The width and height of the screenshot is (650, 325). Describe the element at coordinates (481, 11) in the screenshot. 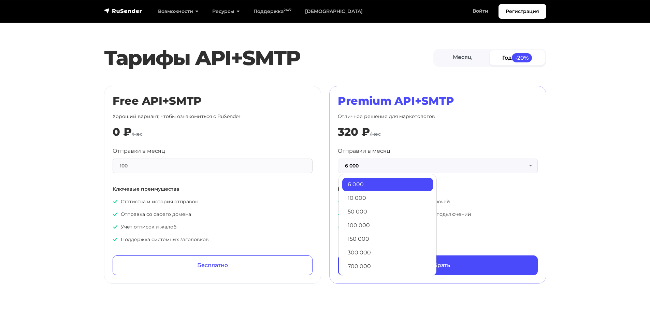

I see `a: Войти` at that location.